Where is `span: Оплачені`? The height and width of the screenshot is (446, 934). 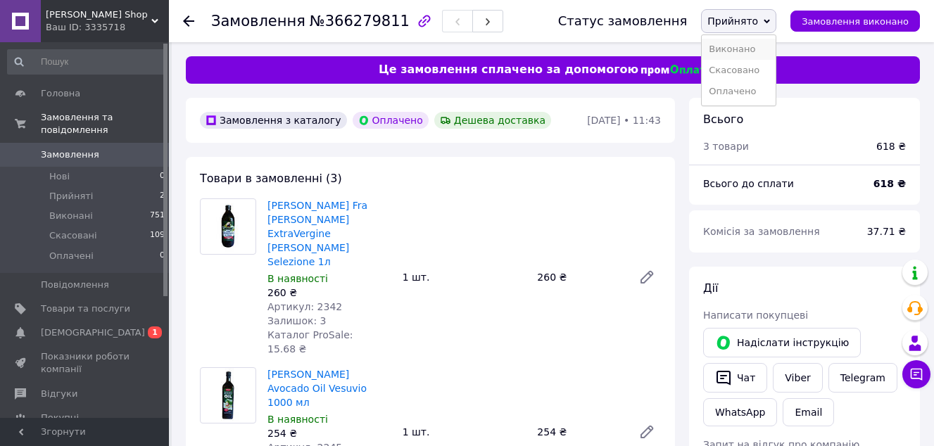
span: Оплачені is located at coordinates (71, 256).